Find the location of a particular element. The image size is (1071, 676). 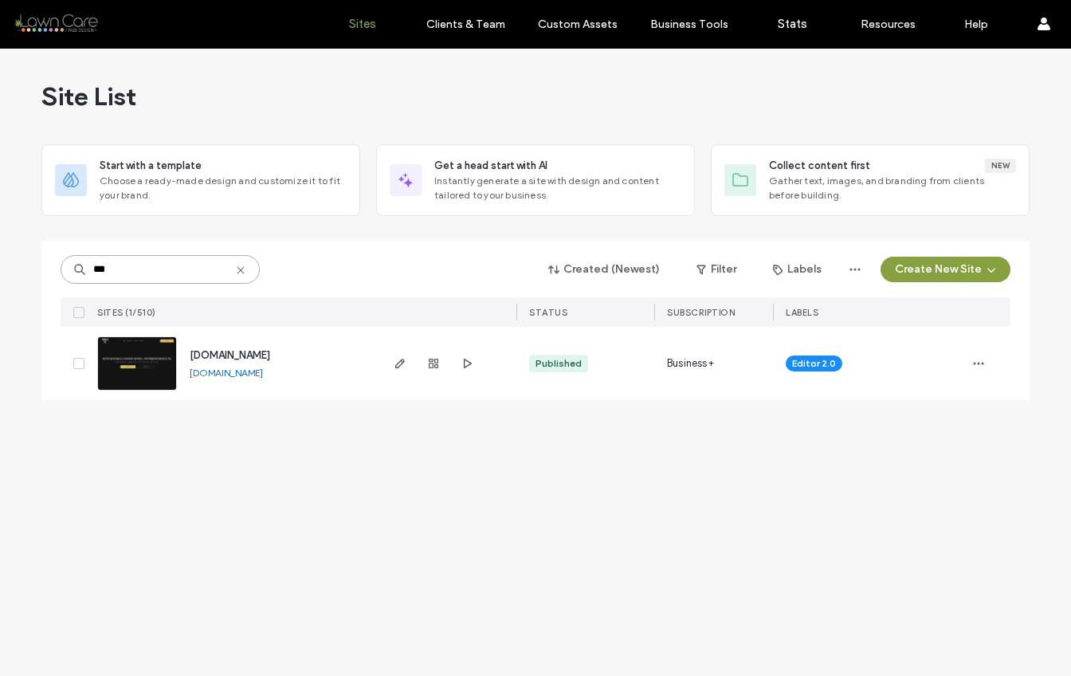

label: Stats is located at coordinates (792, 24).